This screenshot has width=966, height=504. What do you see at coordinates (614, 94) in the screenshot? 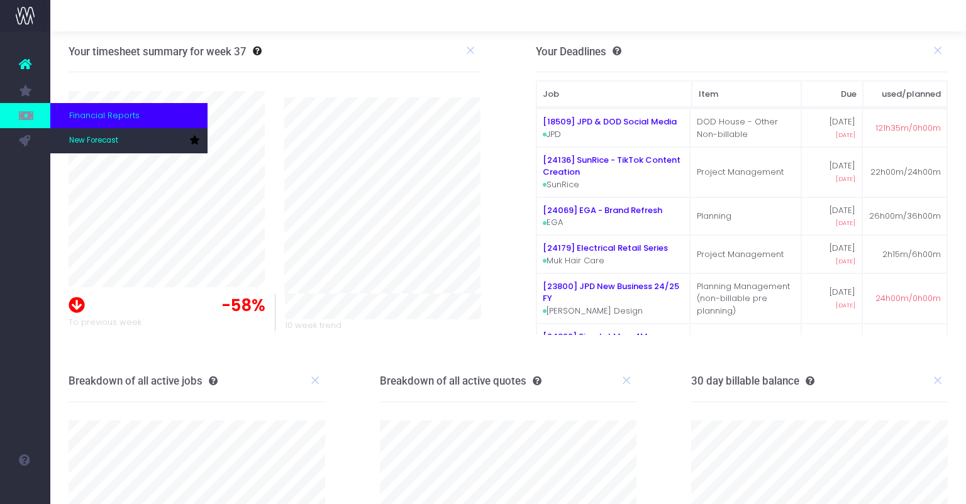
I see `th: Job: activate to sort column ascending` at bounding box center [614, 94].